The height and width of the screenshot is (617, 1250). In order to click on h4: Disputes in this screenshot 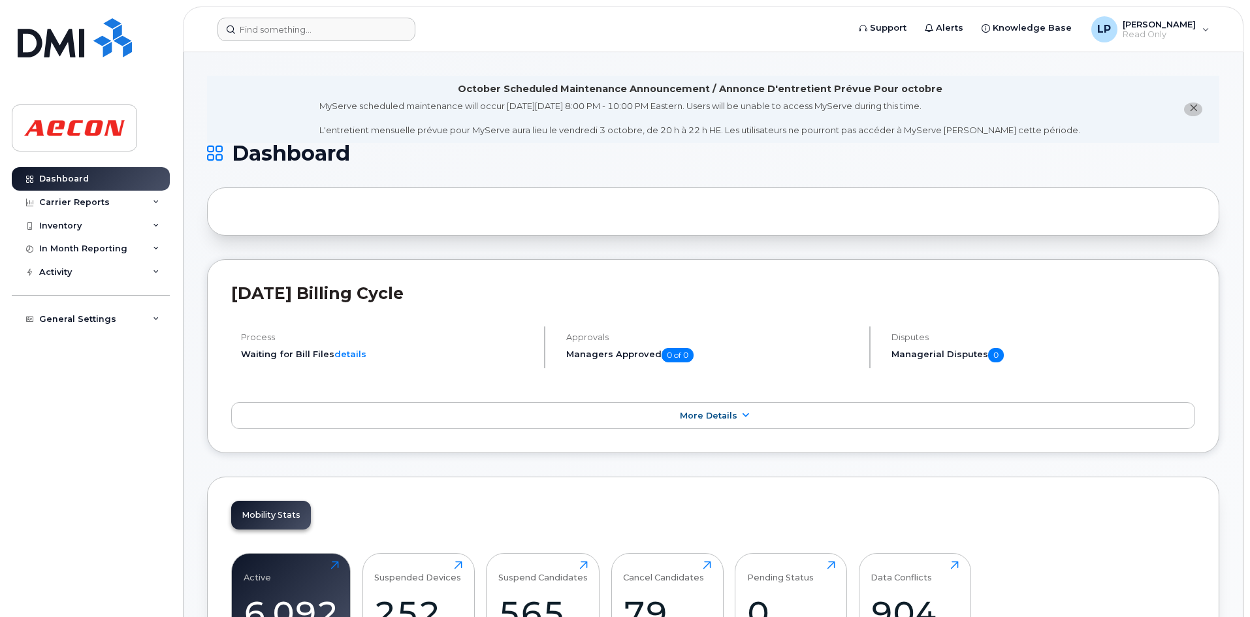, I will do `click(1043, 337)`.